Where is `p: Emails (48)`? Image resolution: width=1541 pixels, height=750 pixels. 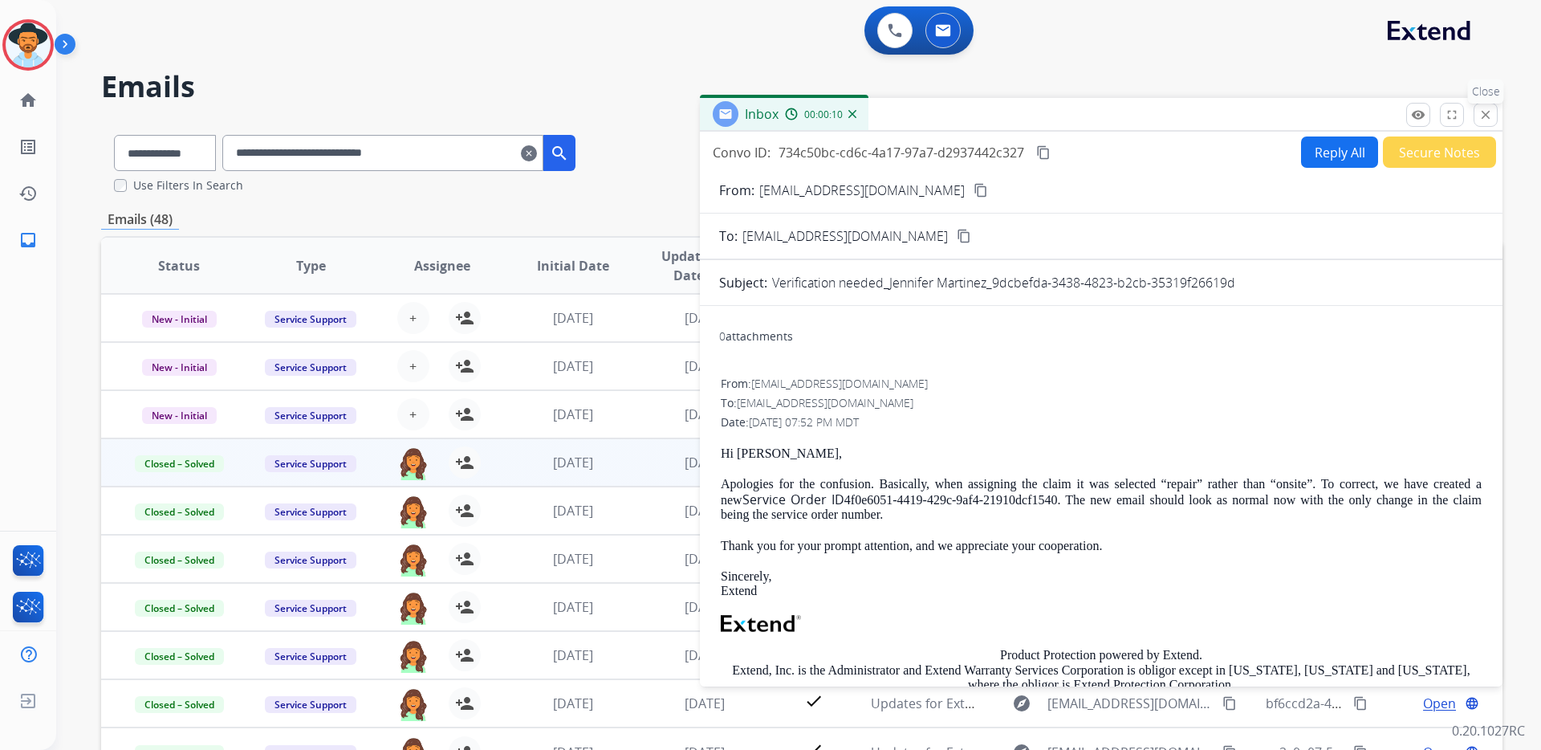 p: Emails (48) is located at coordinates (140, 219).